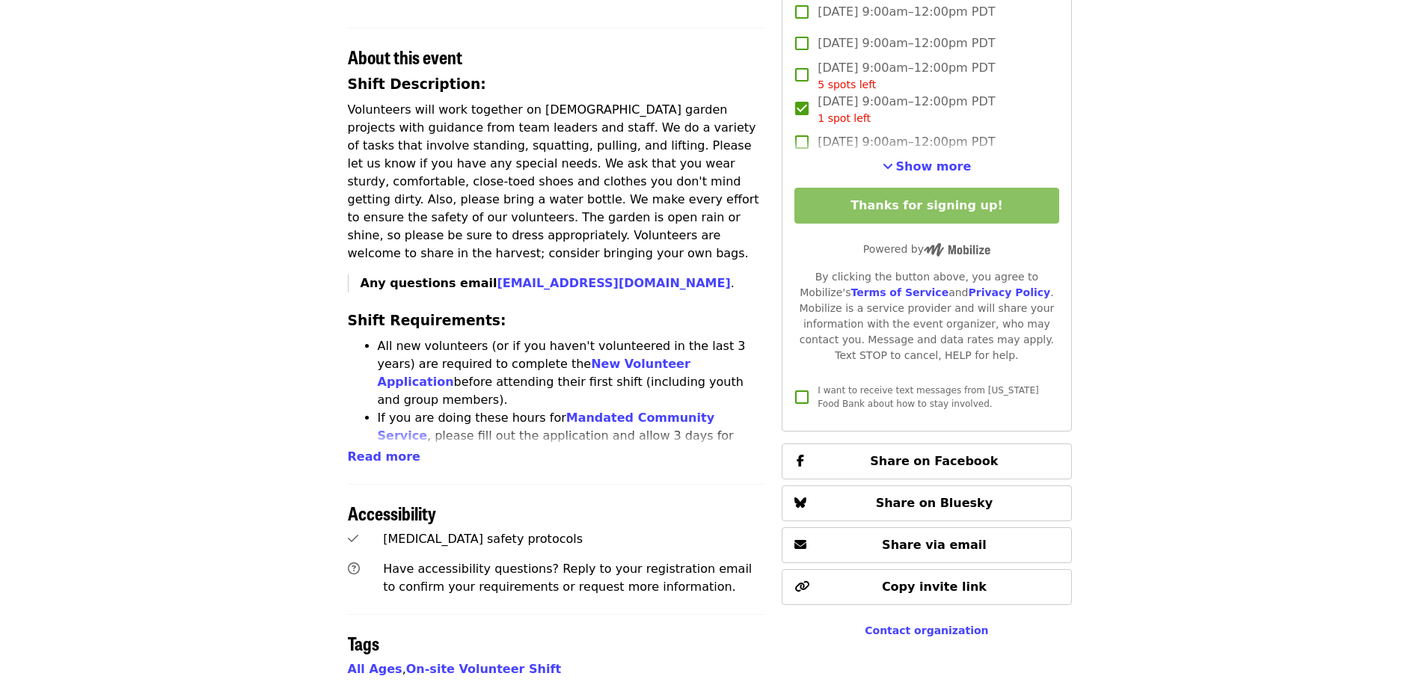 The width and height of the screenshot is (1419, 691). What do you see at coordinates (363, 642) in the screenshot?
I see `span: Tags` at bounding box center [363, 642].